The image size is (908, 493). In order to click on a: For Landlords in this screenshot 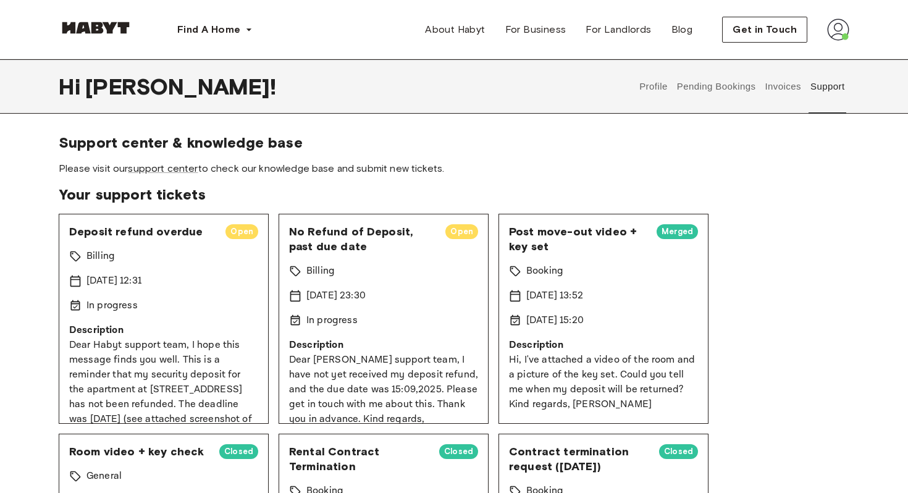, I will do `click(618, 30)`.